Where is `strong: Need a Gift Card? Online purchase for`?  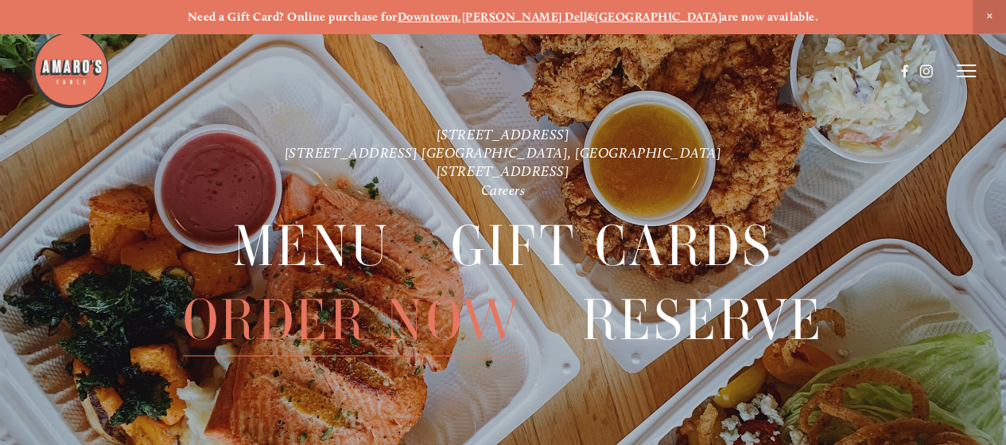 strong: Need a Gift Card? Online purchase for is located at coordinates (293, 17).